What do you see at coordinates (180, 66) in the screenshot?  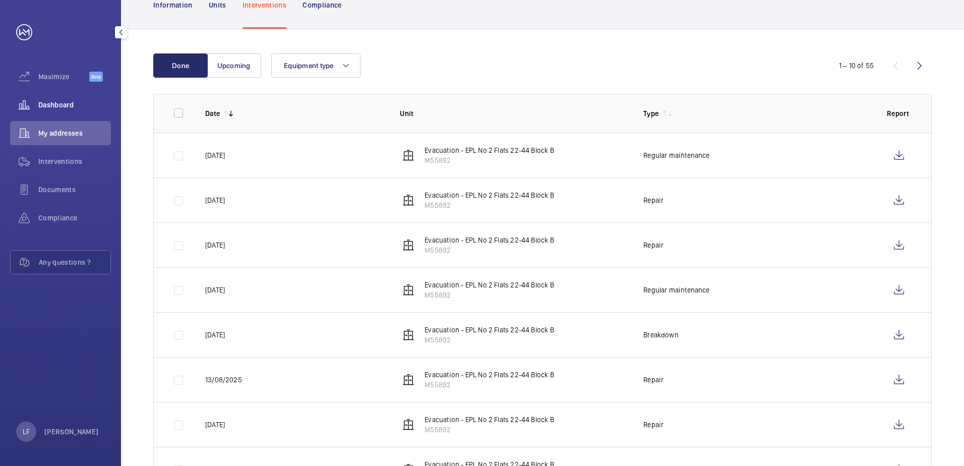 I see `button: Done` at bounding box center [180, 66].